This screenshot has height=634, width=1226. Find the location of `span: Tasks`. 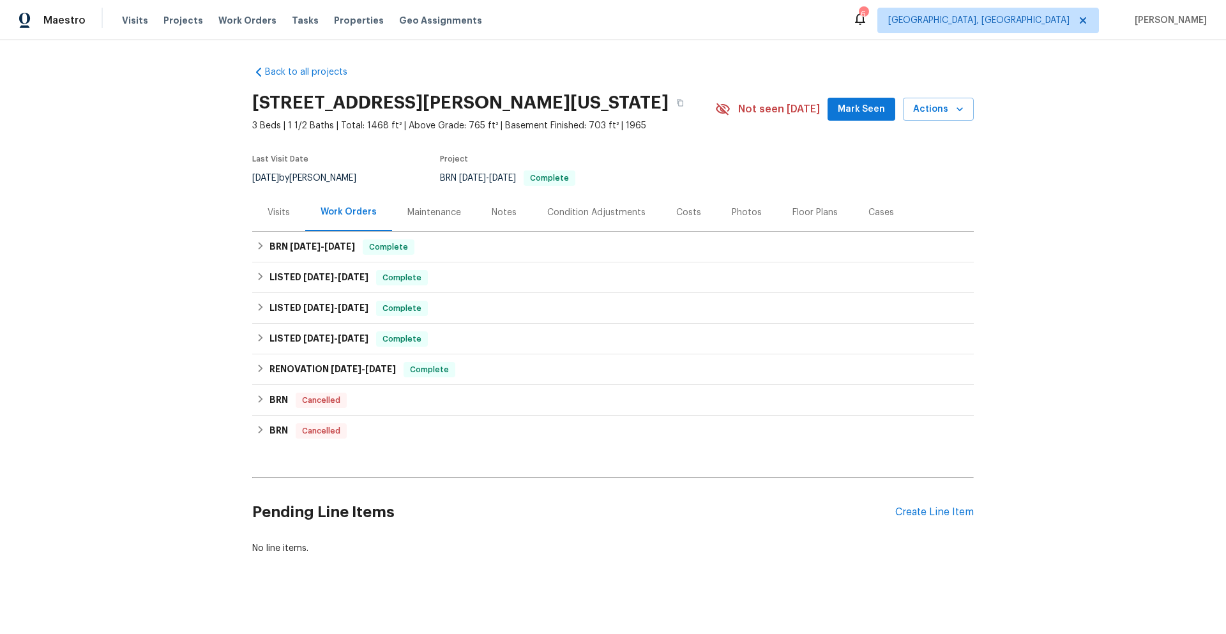

span: Tasks is located at coordinates (305, 20).